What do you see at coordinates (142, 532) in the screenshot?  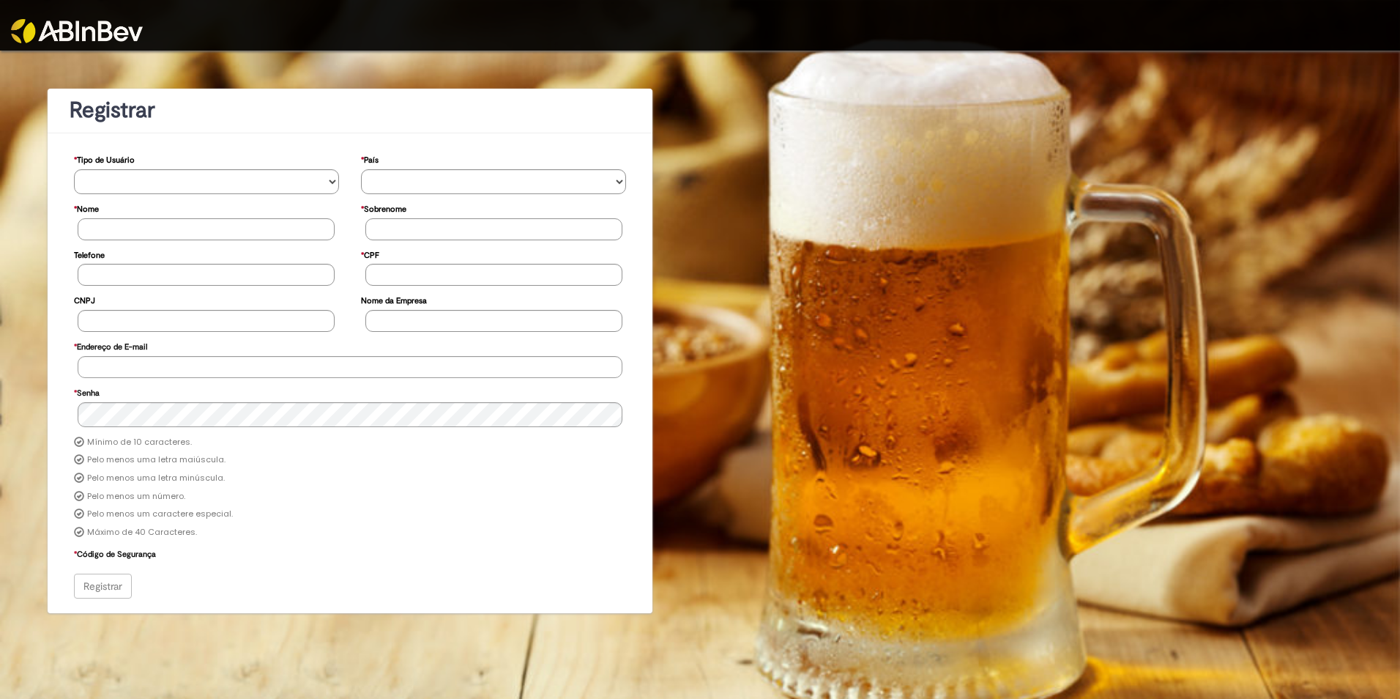 I see `label: Máximo de 40 Caracteres.` at bounding box center [142, 532].